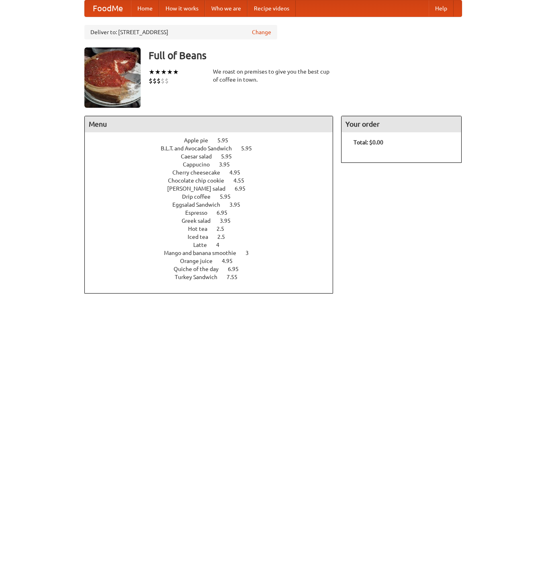  What do you see at coordinates (214, 197) in the screenshot?
I see `a: Drip coffee 5.95` at bounding box center [214, 197].